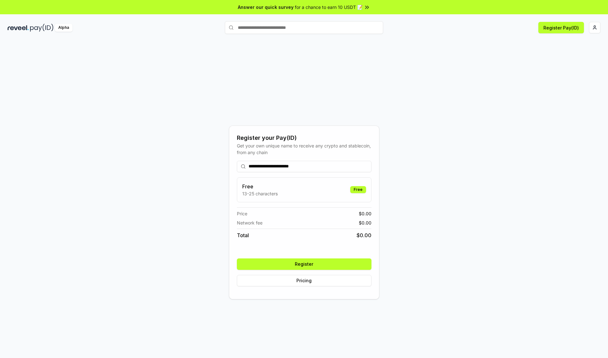 The height and width of the screenshot is (358, 608). I want to click on button: Pricing, so click(304, 280).